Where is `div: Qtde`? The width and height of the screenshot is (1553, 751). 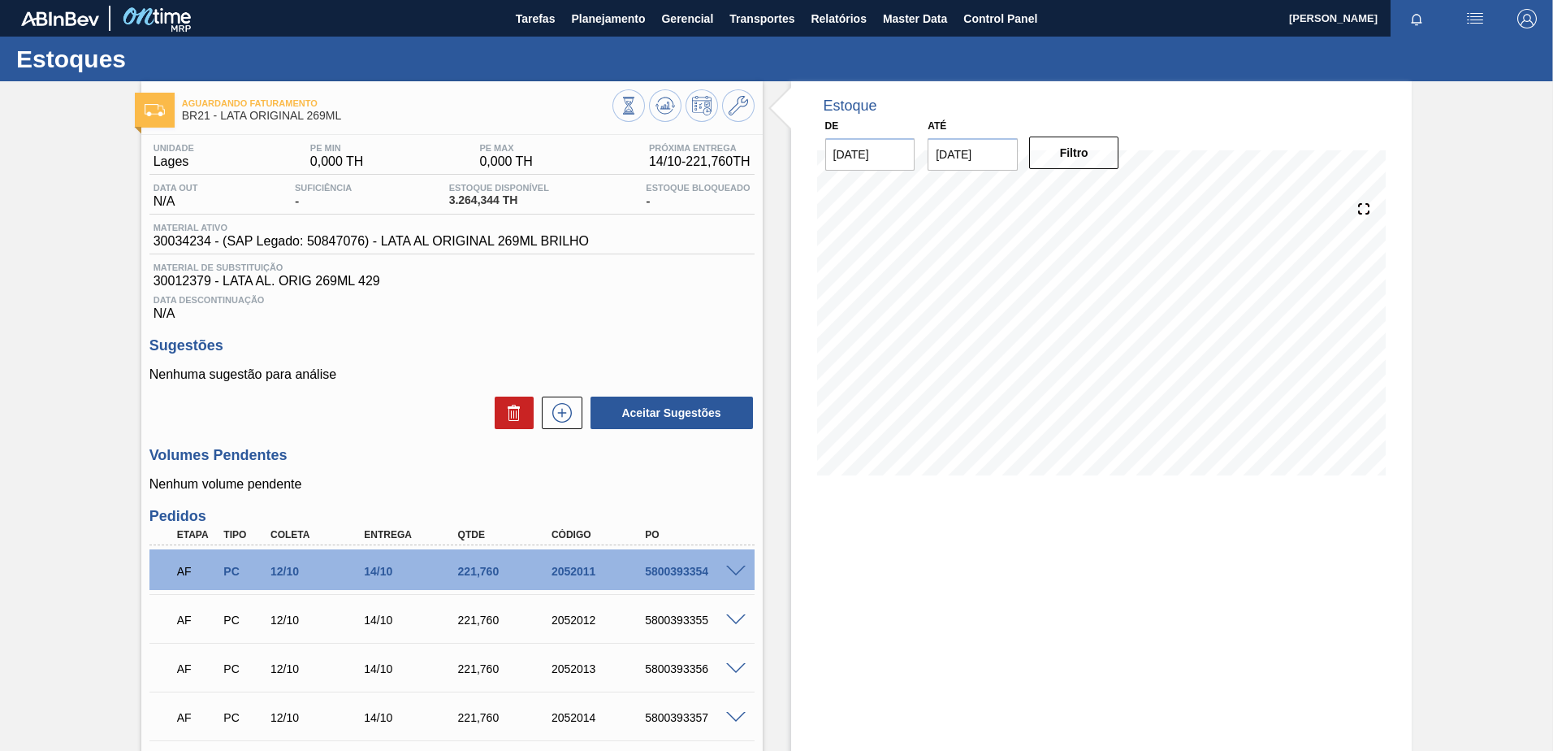 div: Qtde is located at coordinates (506, 535).